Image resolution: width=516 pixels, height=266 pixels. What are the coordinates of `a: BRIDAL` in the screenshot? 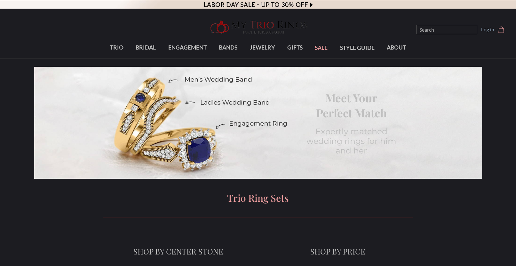 It's located at (146, 48).